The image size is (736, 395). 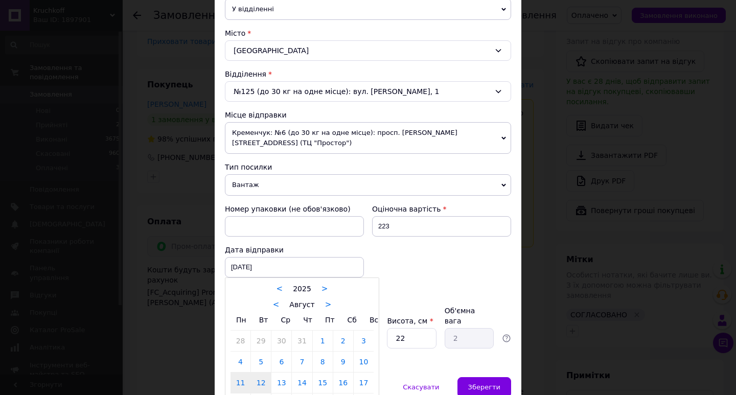 What do you see at coordinates (308, 320) in the screenshot?
I see `span: Чт` at bounding box center [308, 320].